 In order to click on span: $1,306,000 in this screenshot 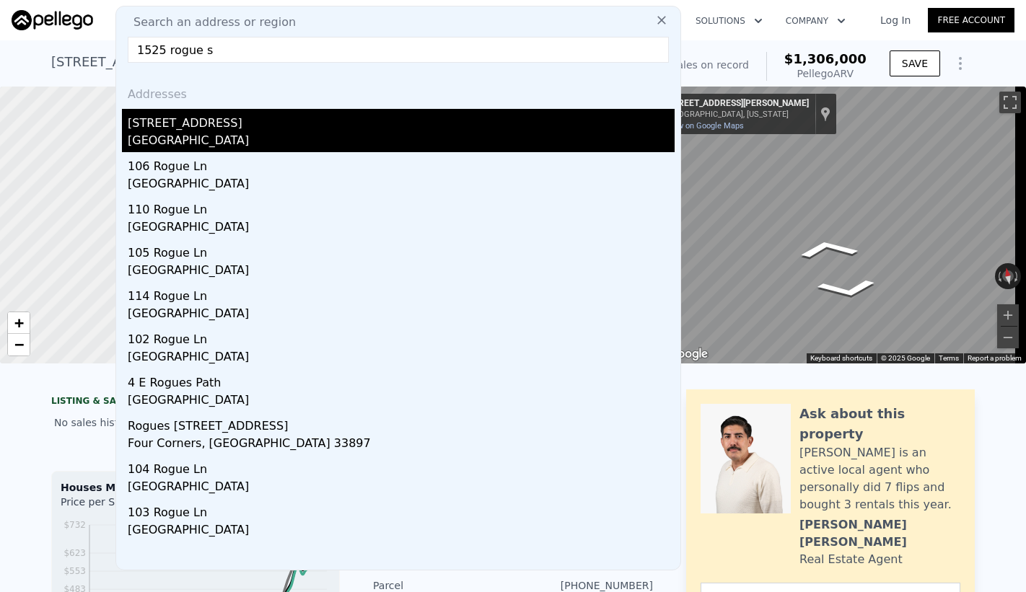, I will do `click(825, 58)`.